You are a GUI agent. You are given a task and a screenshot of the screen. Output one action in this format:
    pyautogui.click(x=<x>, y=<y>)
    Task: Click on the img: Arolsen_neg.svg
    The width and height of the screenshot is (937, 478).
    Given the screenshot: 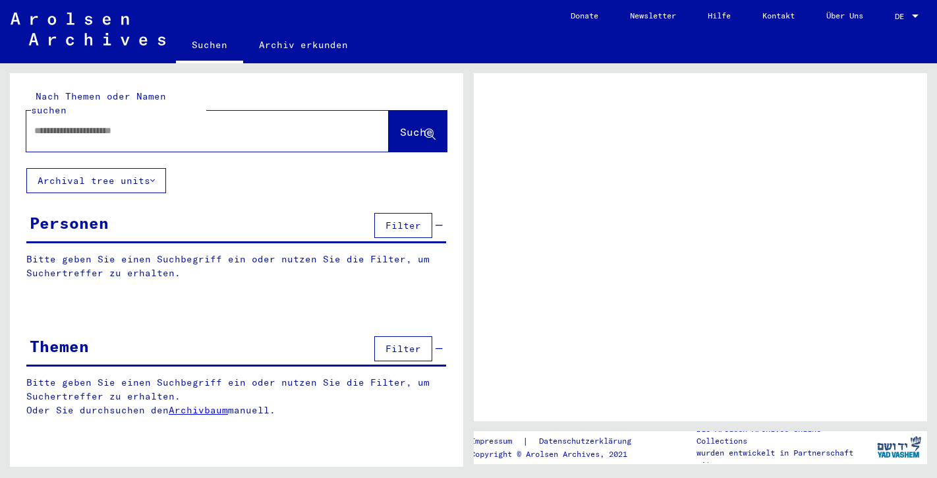 What is the action you would take?
    pyautogui.click(x=88, y=29)
    